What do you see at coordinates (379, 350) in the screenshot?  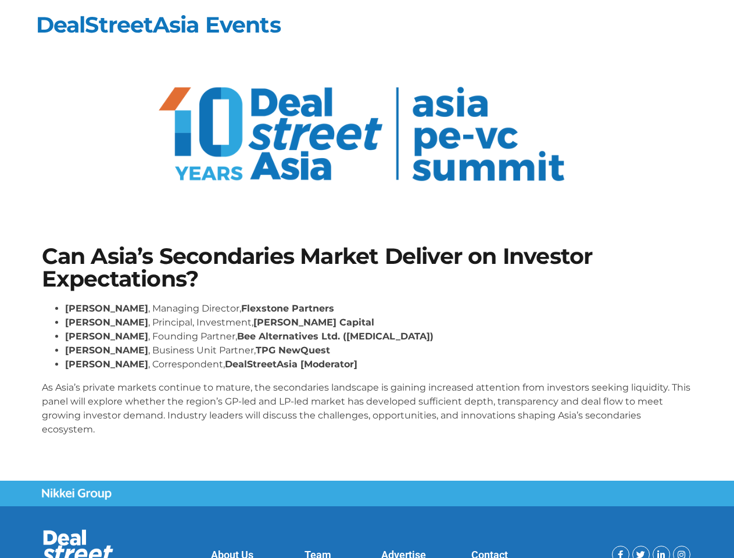 I see `li: , Business Unit Partner,` at bounding box center [379, 350].